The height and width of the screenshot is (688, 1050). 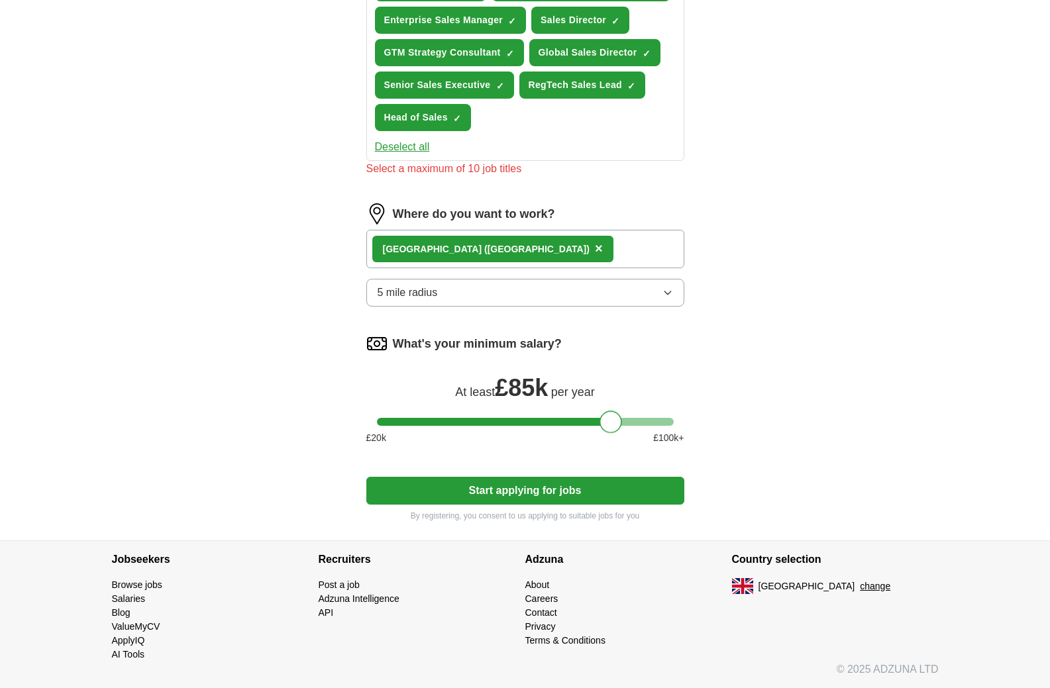 I want to click on span: RegTech Sales Lead, so click(x=575, y=85).